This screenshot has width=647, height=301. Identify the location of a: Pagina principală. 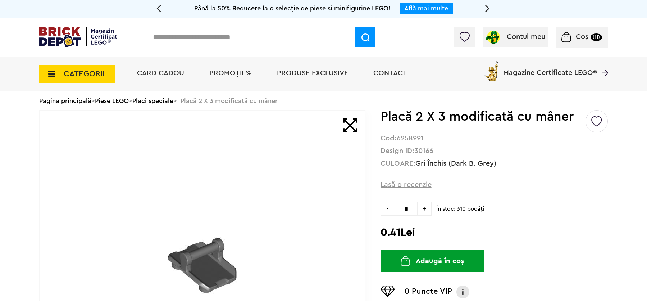
(65, 101).